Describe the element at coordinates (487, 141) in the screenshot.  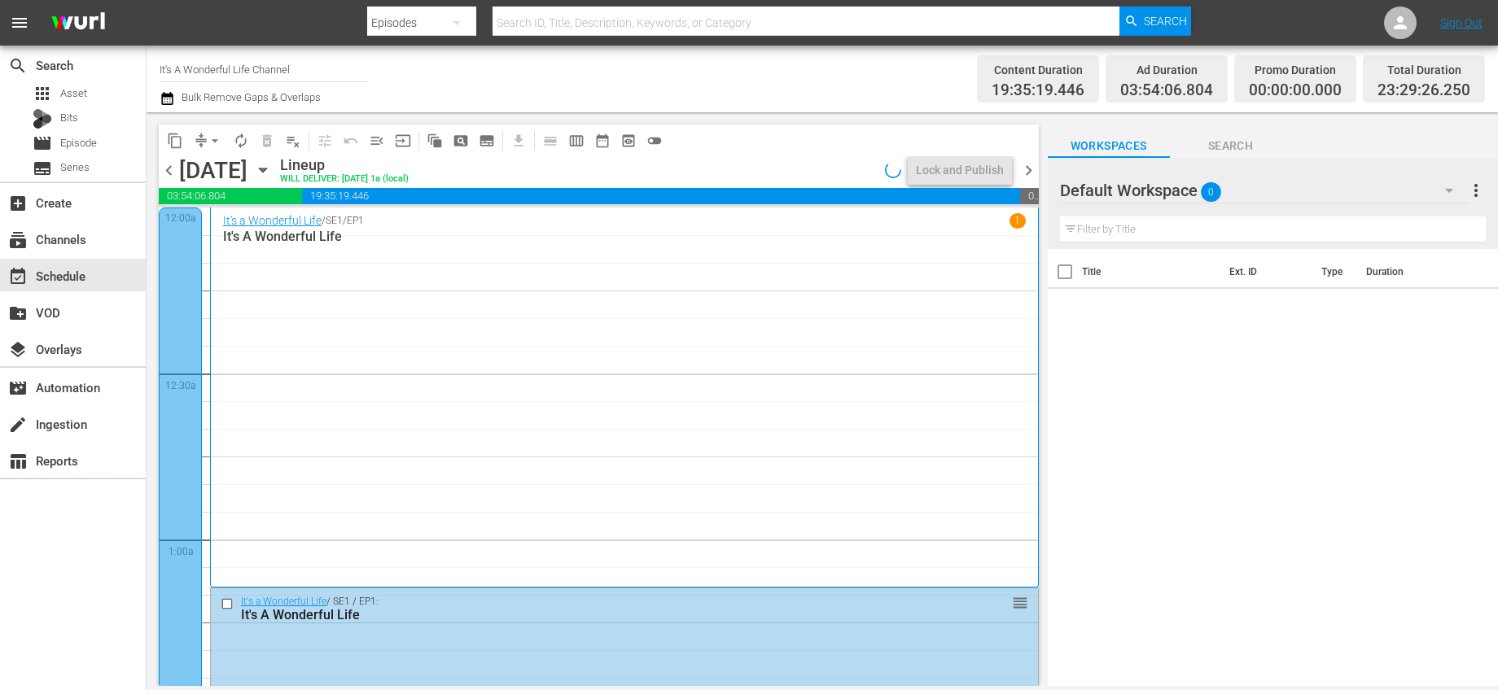
I see `span: subtitles_outlined` at that location.